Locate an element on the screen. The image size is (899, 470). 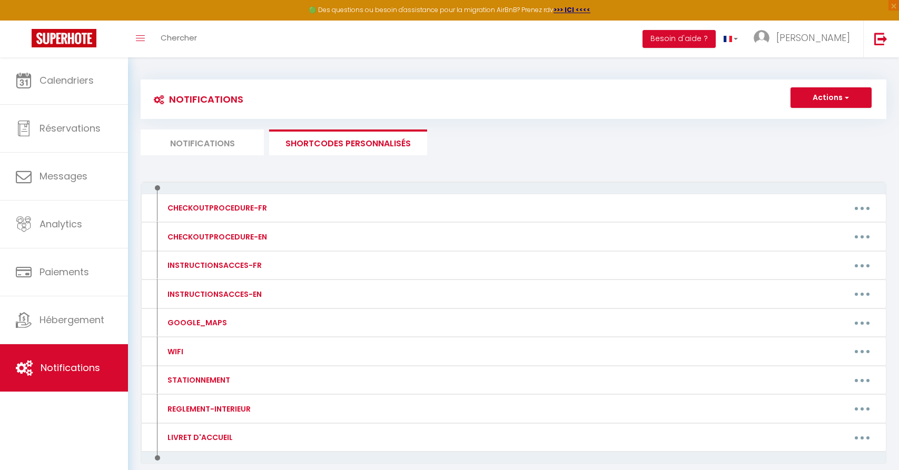
div: WIFI is located at coordinates (174, 352).